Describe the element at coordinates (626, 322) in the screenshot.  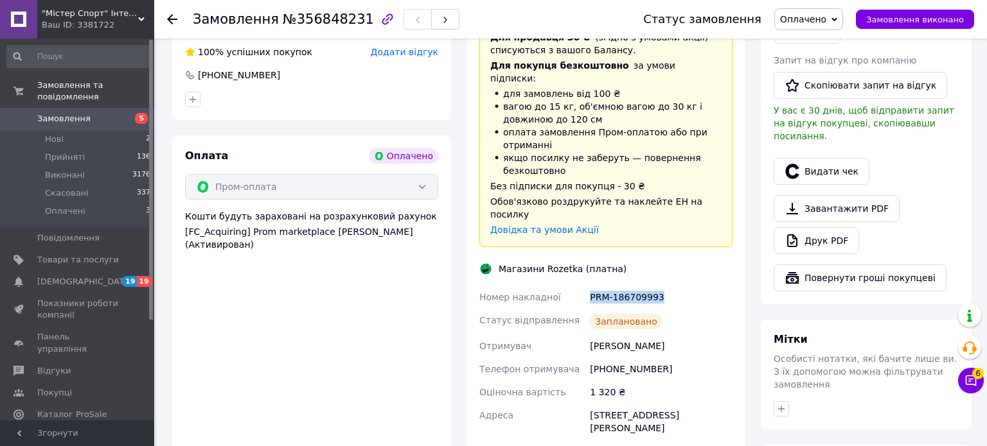
I see `div: Заплановано` at that location.